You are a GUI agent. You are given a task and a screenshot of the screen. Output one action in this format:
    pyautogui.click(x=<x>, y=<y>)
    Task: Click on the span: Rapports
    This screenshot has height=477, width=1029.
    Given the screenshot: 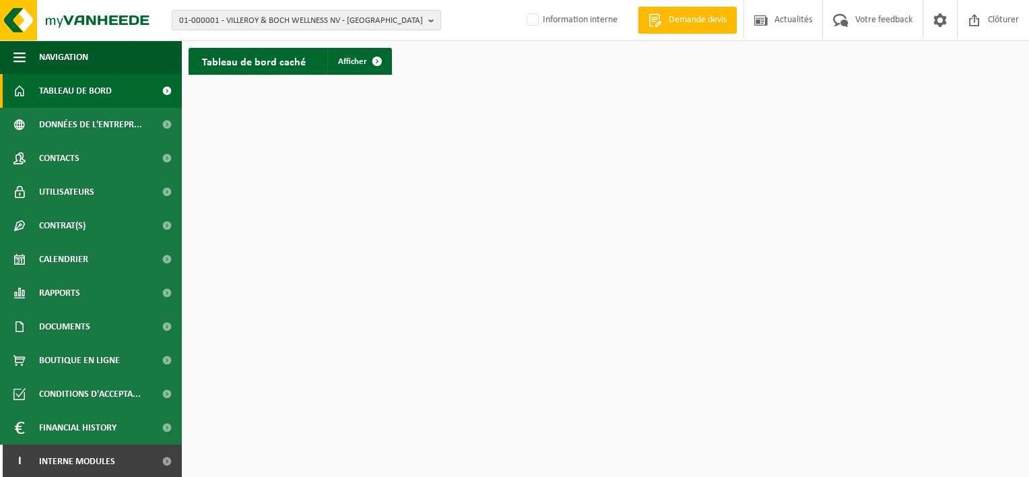 What is the action you would take?
    pyautogui.click(x=59, y=293)
    